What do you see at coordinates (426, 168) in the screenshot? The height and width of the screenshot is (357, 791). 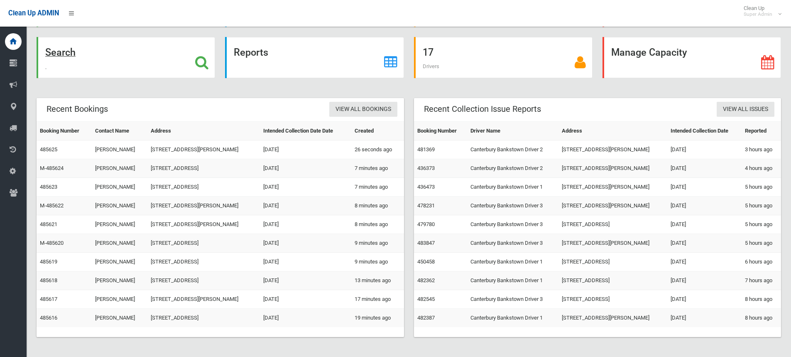 I see `a: 436373` at bounding box center [426, 168].